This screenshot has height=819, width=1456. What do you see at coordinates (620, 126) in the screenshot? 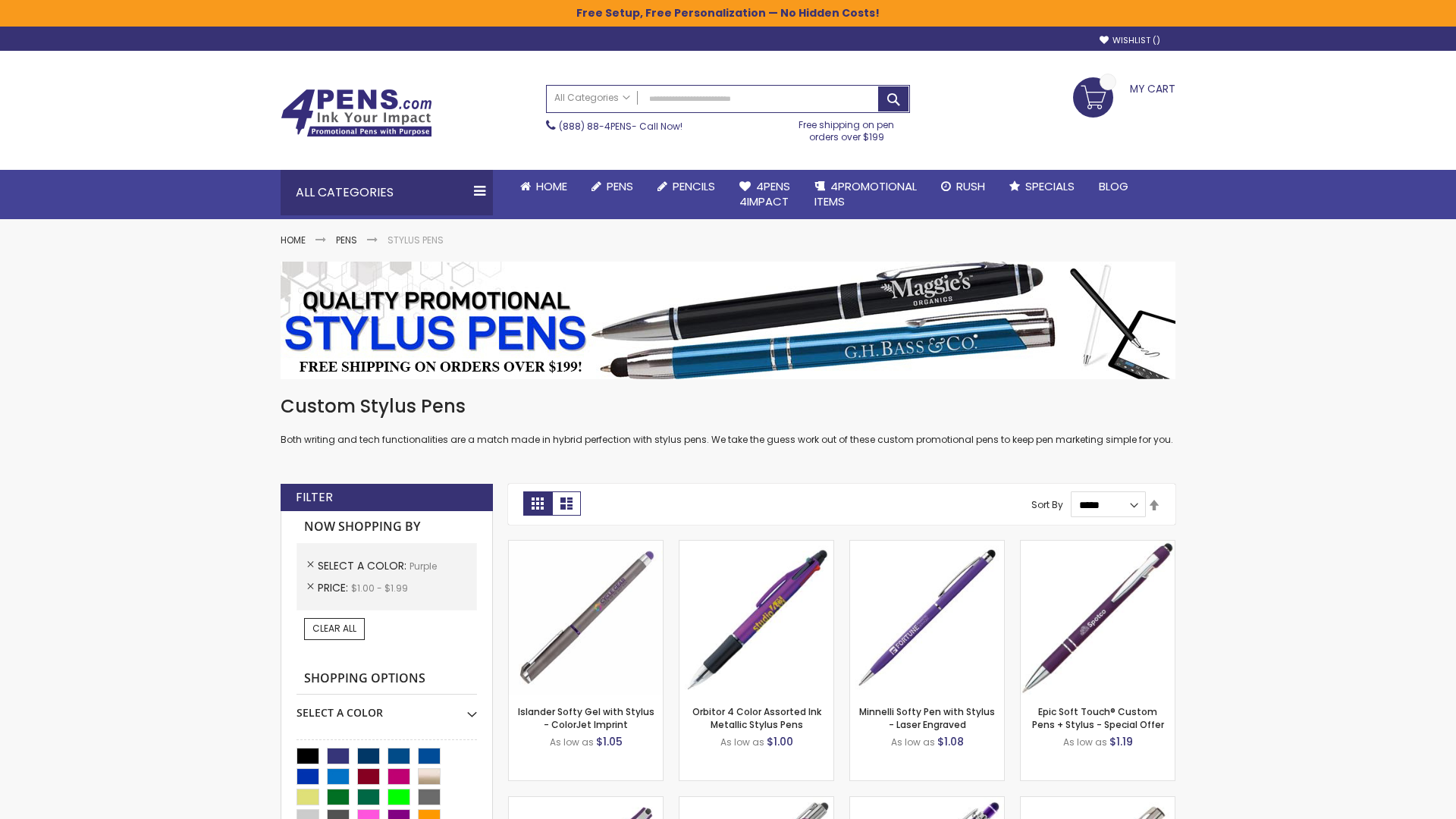
I see `span: - Call Now!` at bounding box center [620, 126].